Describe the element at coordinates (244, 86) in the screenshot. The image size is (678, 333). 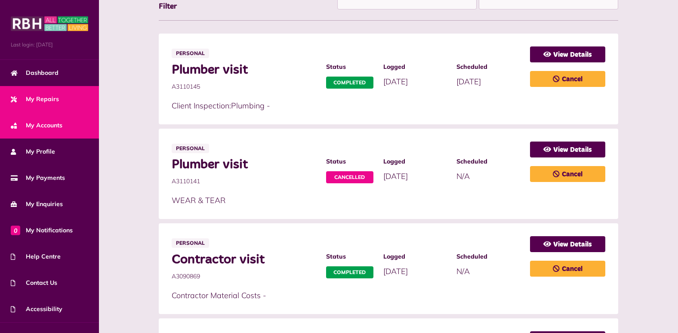
I see `span: A3110145` at that location.